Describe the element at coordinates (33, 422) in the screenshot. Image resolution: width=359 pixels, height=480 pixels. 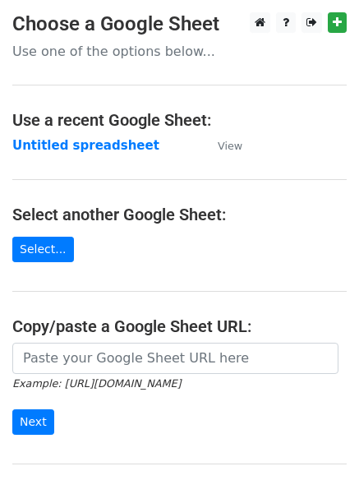
I see `input: Next` at that location.